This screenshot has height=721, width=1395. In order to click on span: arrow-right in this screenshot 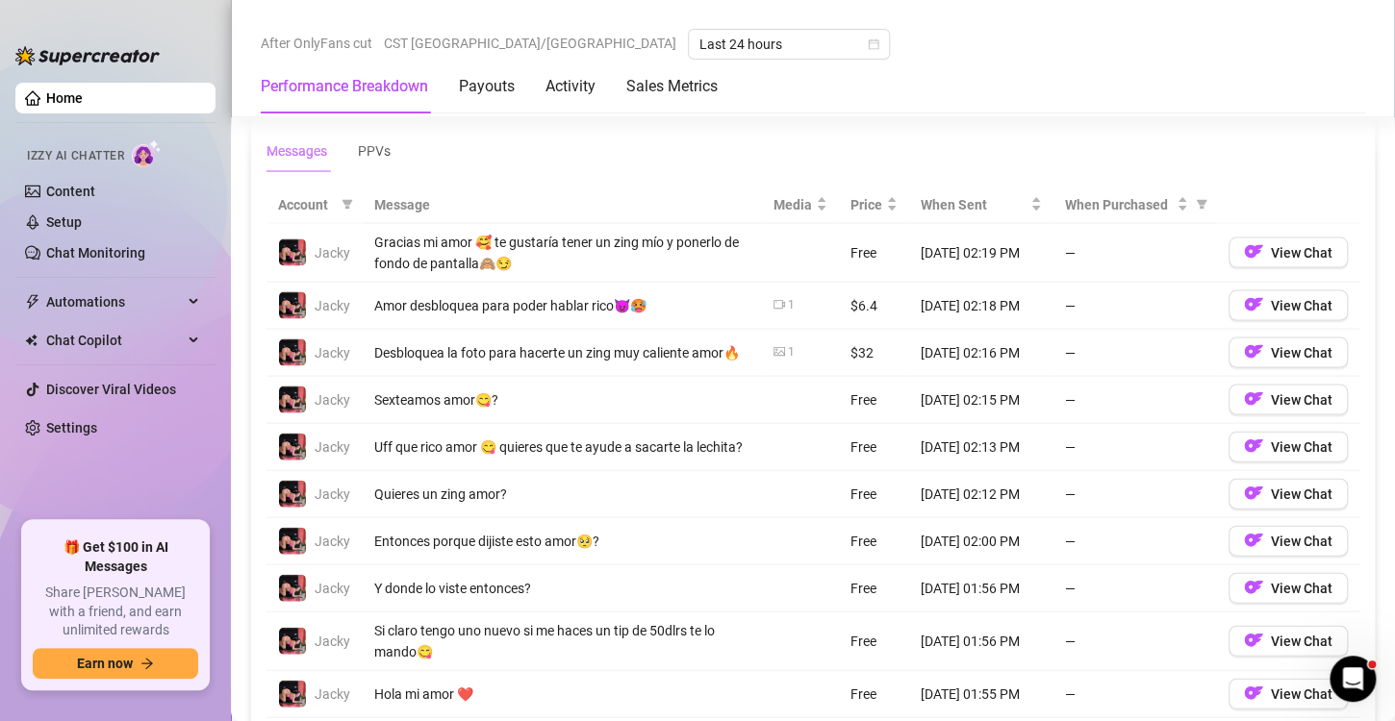, I will do `click(147, 664)`.